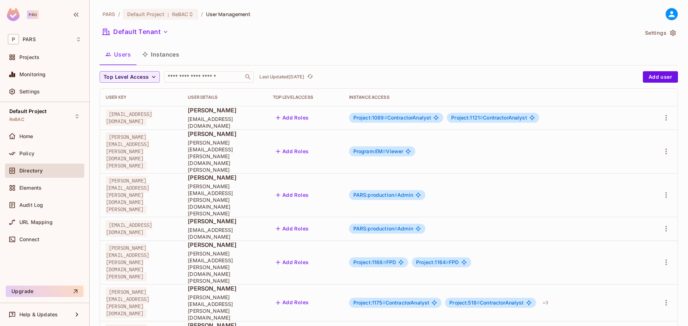  I want to click on span: Home, so click(26, 137).